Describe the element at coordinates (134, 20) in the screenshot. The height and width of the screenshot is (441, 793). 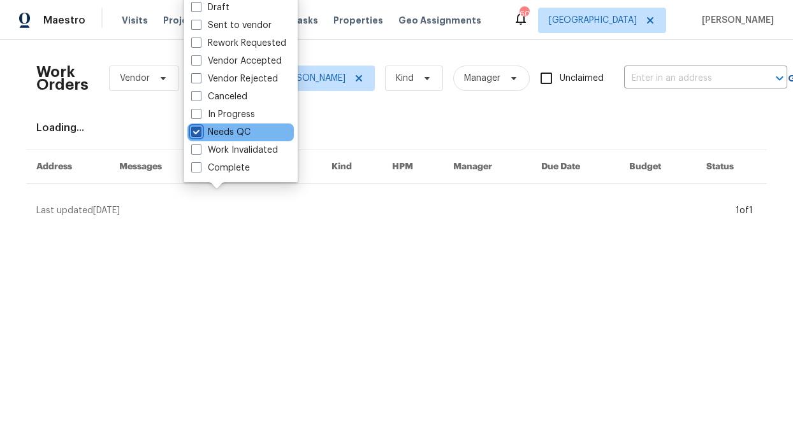
I see `span: Visits` at that location.